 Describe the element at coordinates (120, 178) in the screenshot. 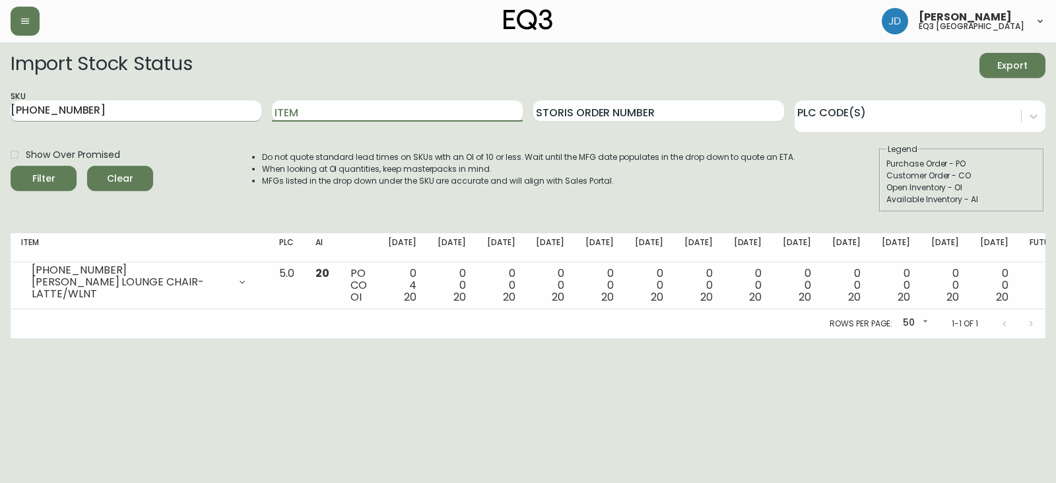

I see `button: Clear` at that location.